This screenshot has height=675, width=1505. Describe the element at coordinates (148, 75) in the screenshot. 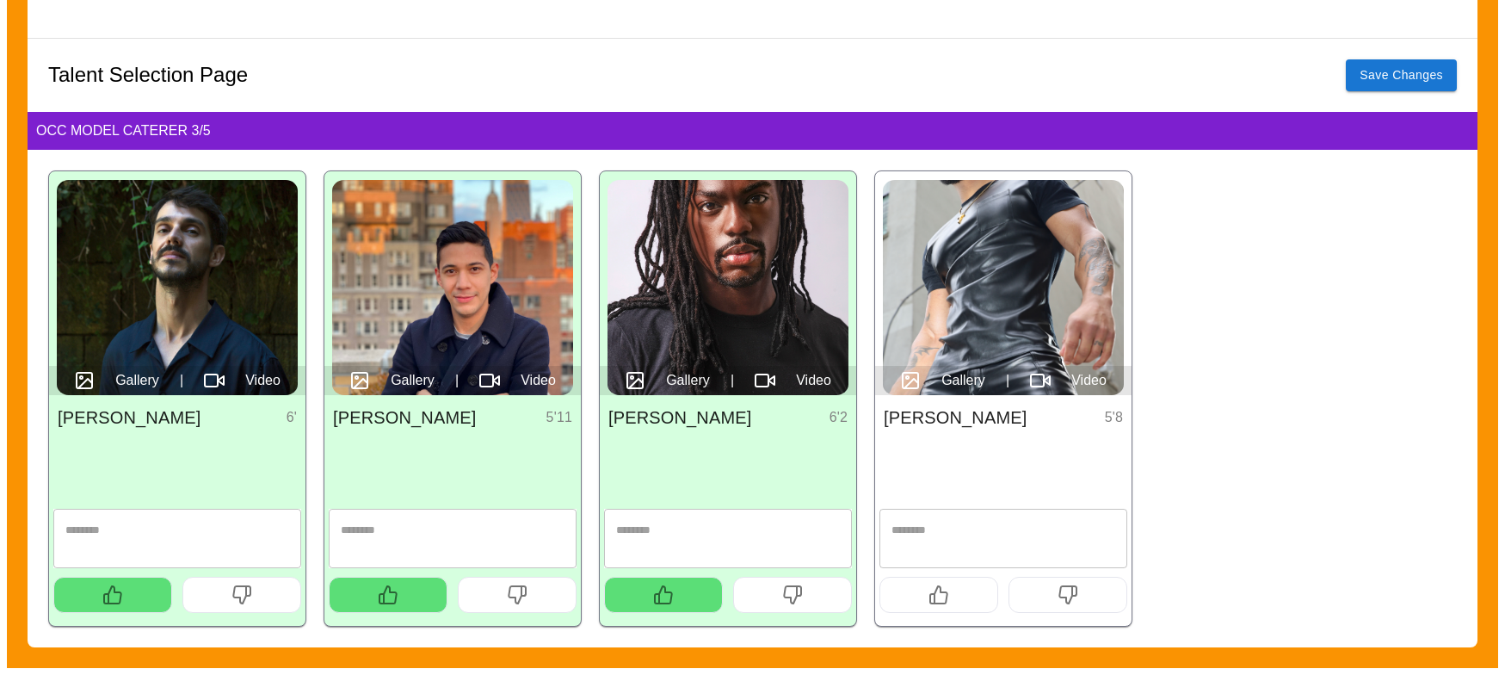

I see `h5: Talent Selection Page` at that location.